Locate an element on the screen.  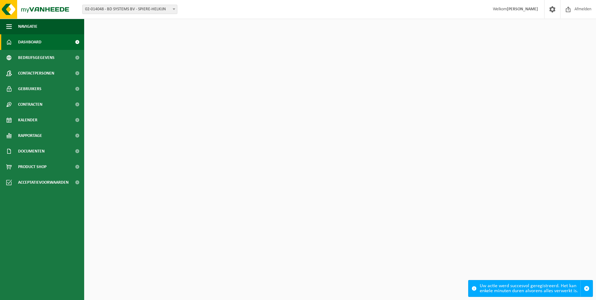
span: Bedrijfsgegevens is located at coordinates (36, 58).